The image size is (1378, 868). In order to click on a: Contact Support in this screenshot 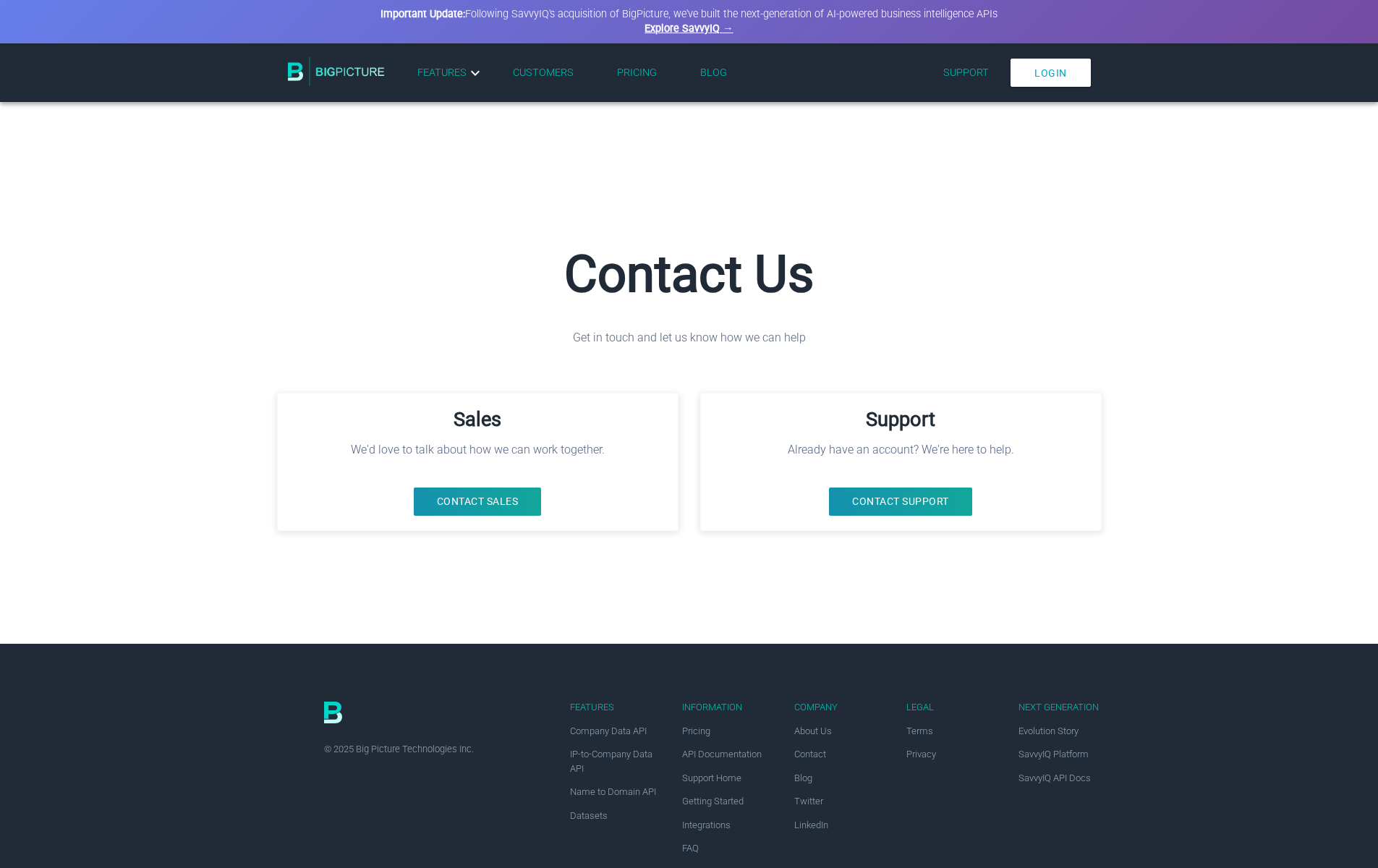, I will do `click(900, 502)`.